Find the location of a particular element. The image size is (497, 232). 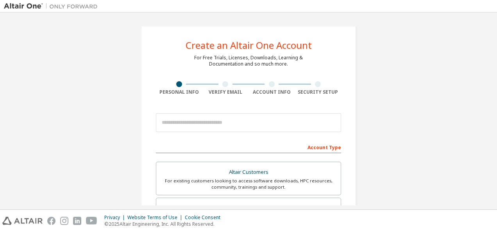

img: Altair One is located at coordinates (53, 6).